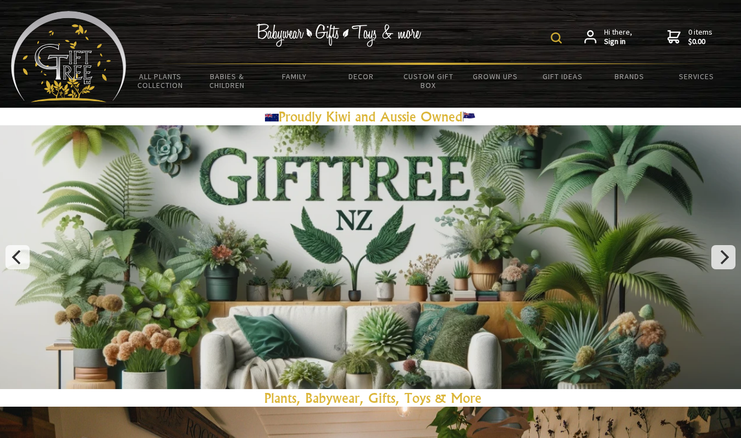 The height and width of the screenshot is (438, 741). What do you see at coordinates (700, 42) in the screenshot?
I see `strong: $0.00` at bounding box center [700, 42].